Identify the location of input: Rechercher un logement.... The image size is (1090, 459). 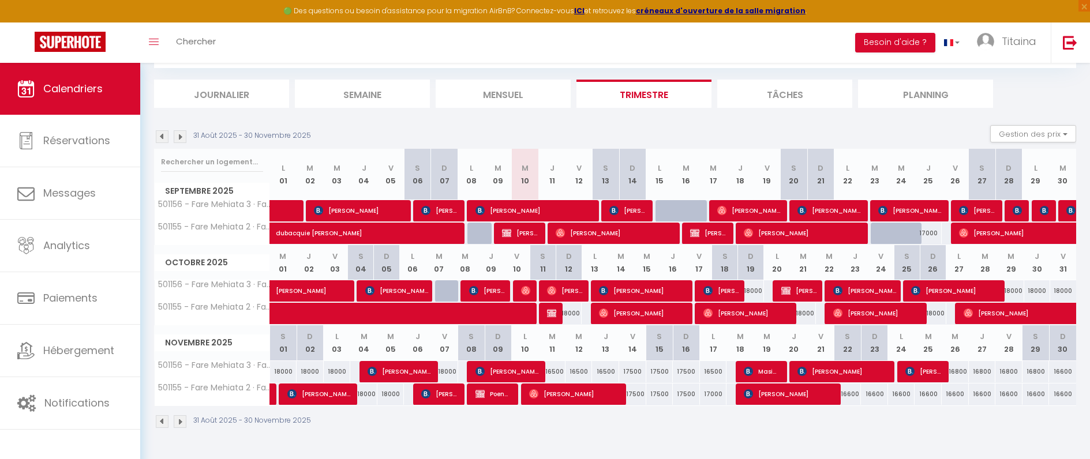
(212, 162).